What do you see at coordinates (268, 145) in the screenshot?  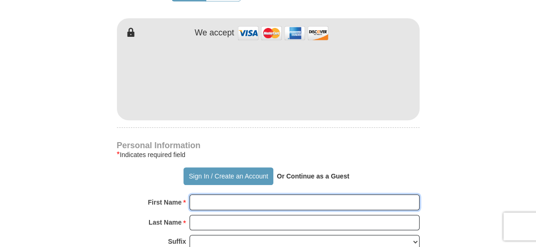 I see `h4: Personal Information` at bounding box center [268, 145].